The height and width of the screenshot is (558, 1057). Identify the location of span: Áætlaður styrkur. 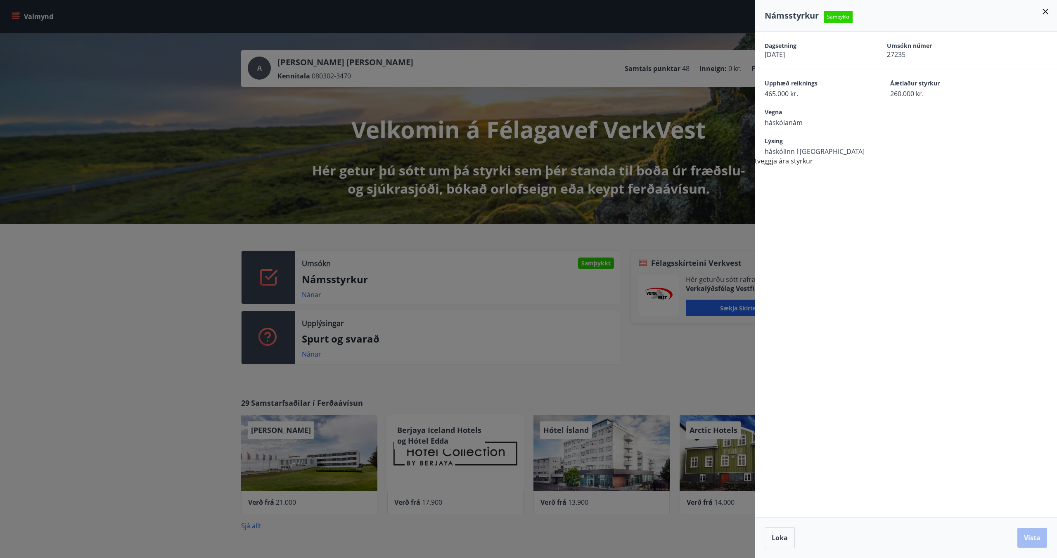
(938, 84).